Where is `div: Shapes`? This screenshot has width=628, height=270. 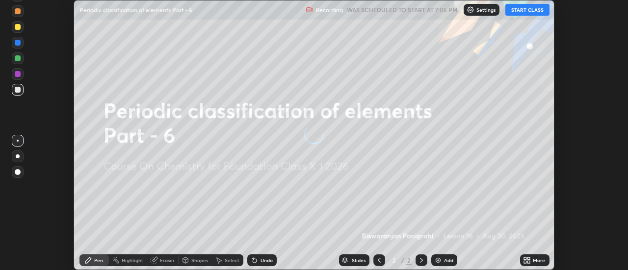
div: Shapes is located at coordinates (200, 260).